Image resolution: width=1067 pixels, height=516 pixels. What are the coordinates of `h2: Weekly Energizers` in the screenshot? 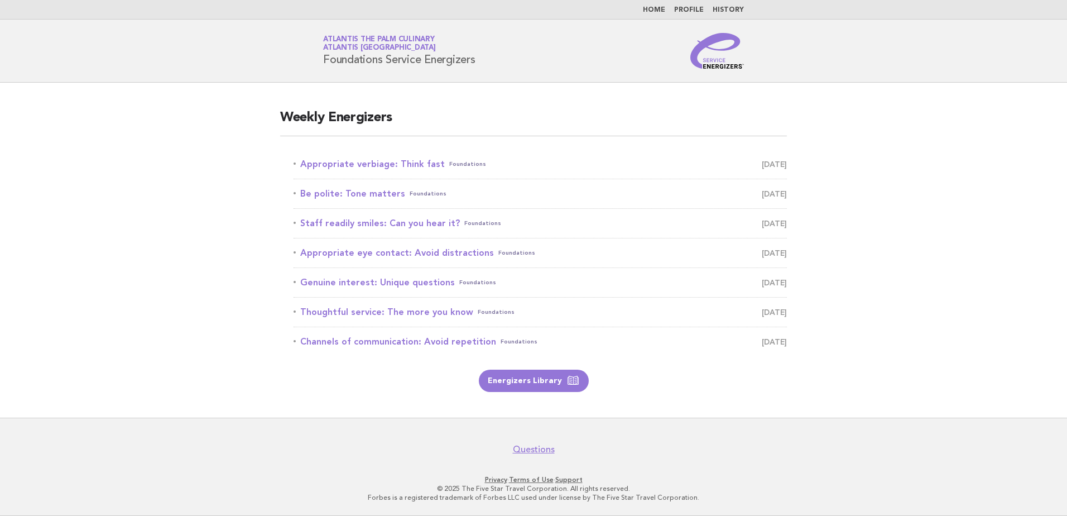 It's located at (533, 122).